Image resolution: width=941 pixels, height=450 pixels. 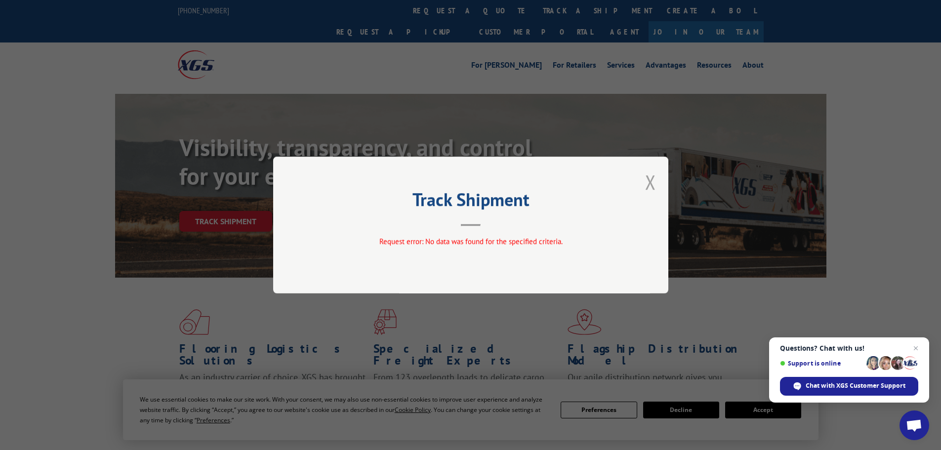 What do you see at coordinates (849, 386) in the screenshot?
I see `div: Chat with XGS Customer Support` at bounding box center [849, 386].